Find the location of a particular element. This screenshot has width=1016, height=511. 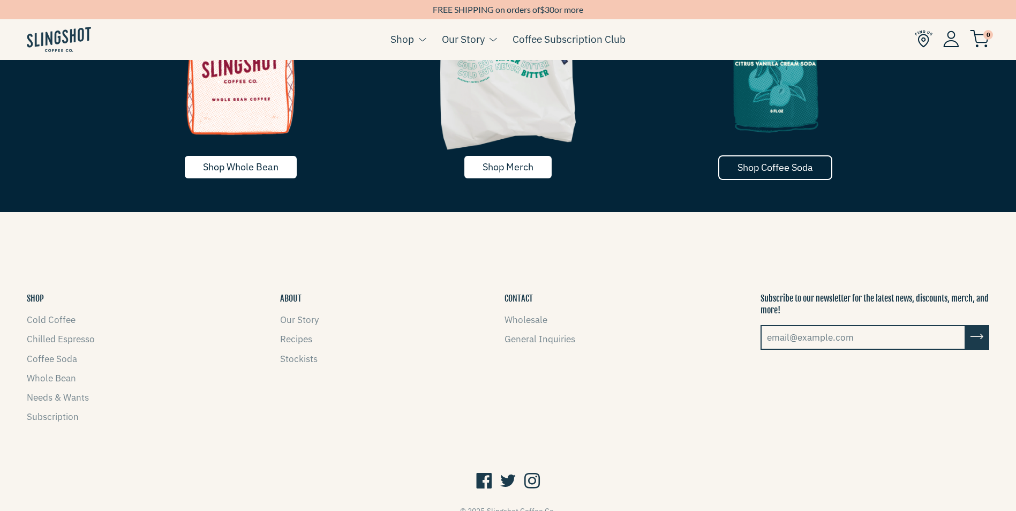

span: Shop Coffee Soda is located at coordinates (775, 167).